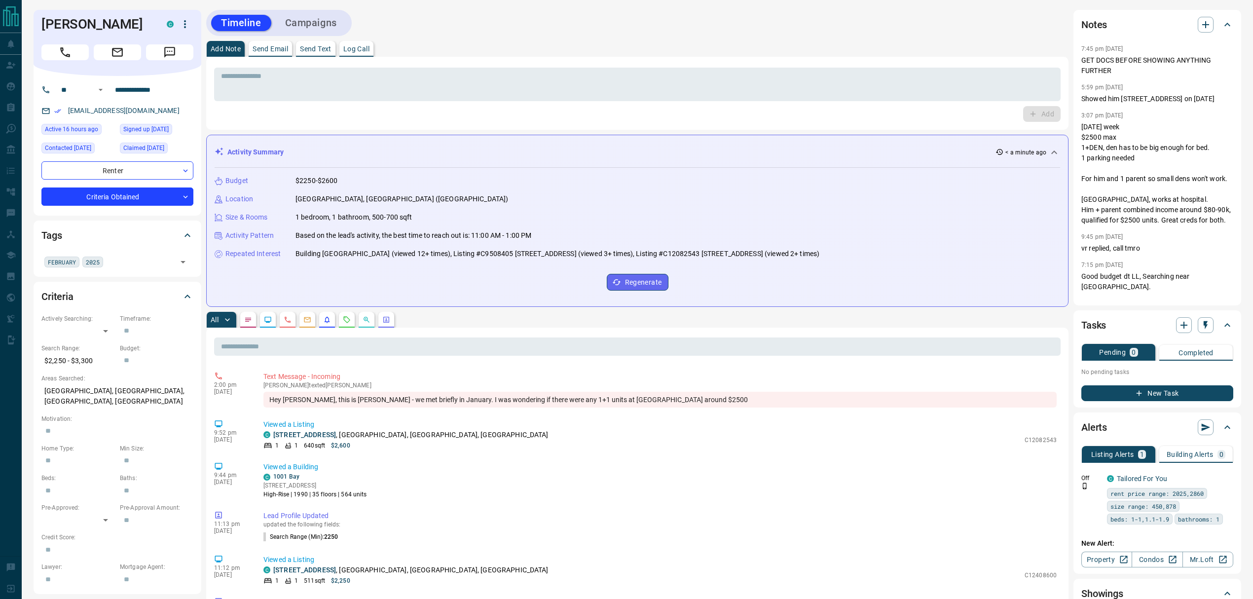 This screenshot has width=1253, height=599. I want to click on h2: Alerts, so click(1094, 427).